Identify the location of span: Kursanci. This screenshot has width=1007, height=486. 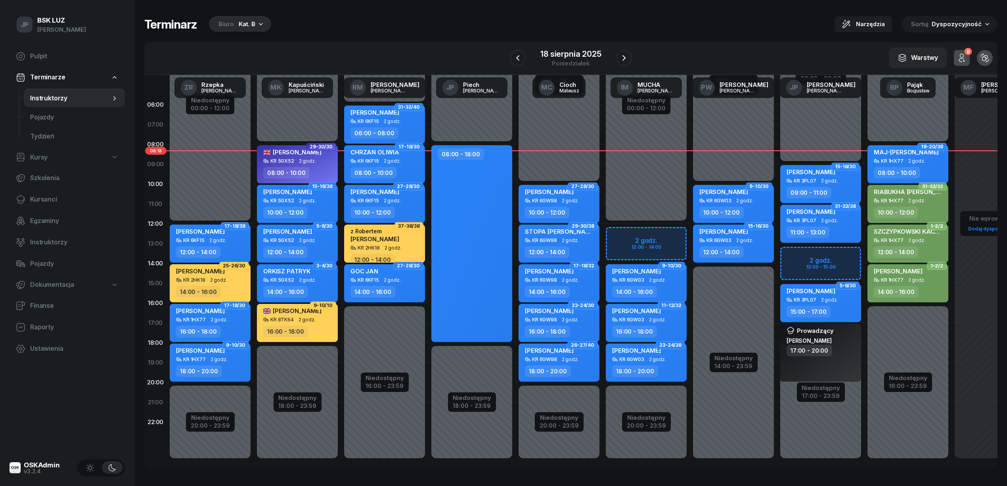
(74, 199).